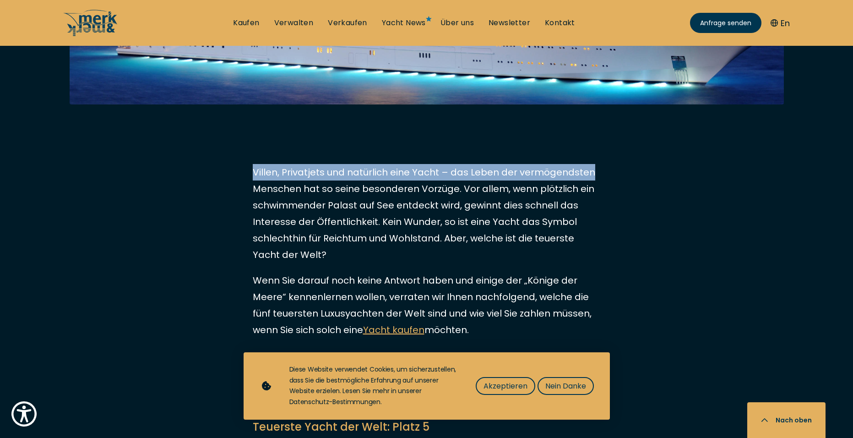  Describe the element at coordinates (394, 330) in the screenshot. I see `a: Yacht kaufen` at that location.